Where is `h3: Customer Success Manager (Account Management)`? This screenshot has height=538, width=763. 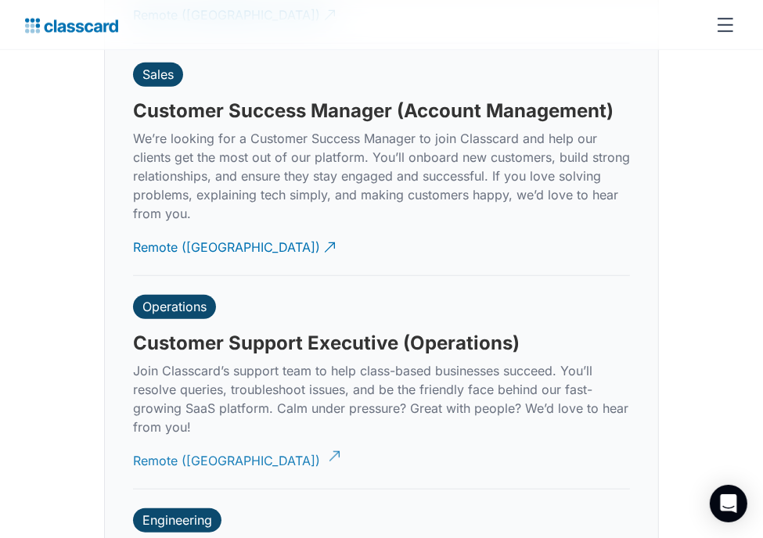 h3: Customer Success Manager (Account Management) is located at coordinates (373, 111).